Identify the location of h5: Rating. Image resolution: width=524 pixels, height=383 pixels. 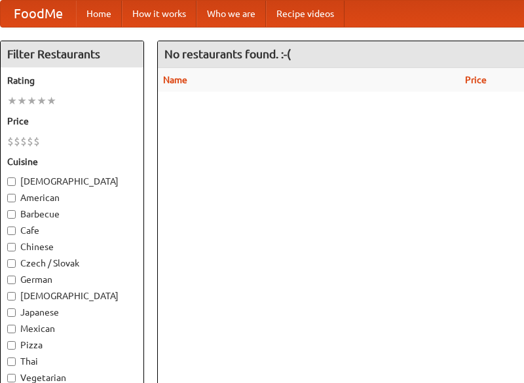
(72, 81).